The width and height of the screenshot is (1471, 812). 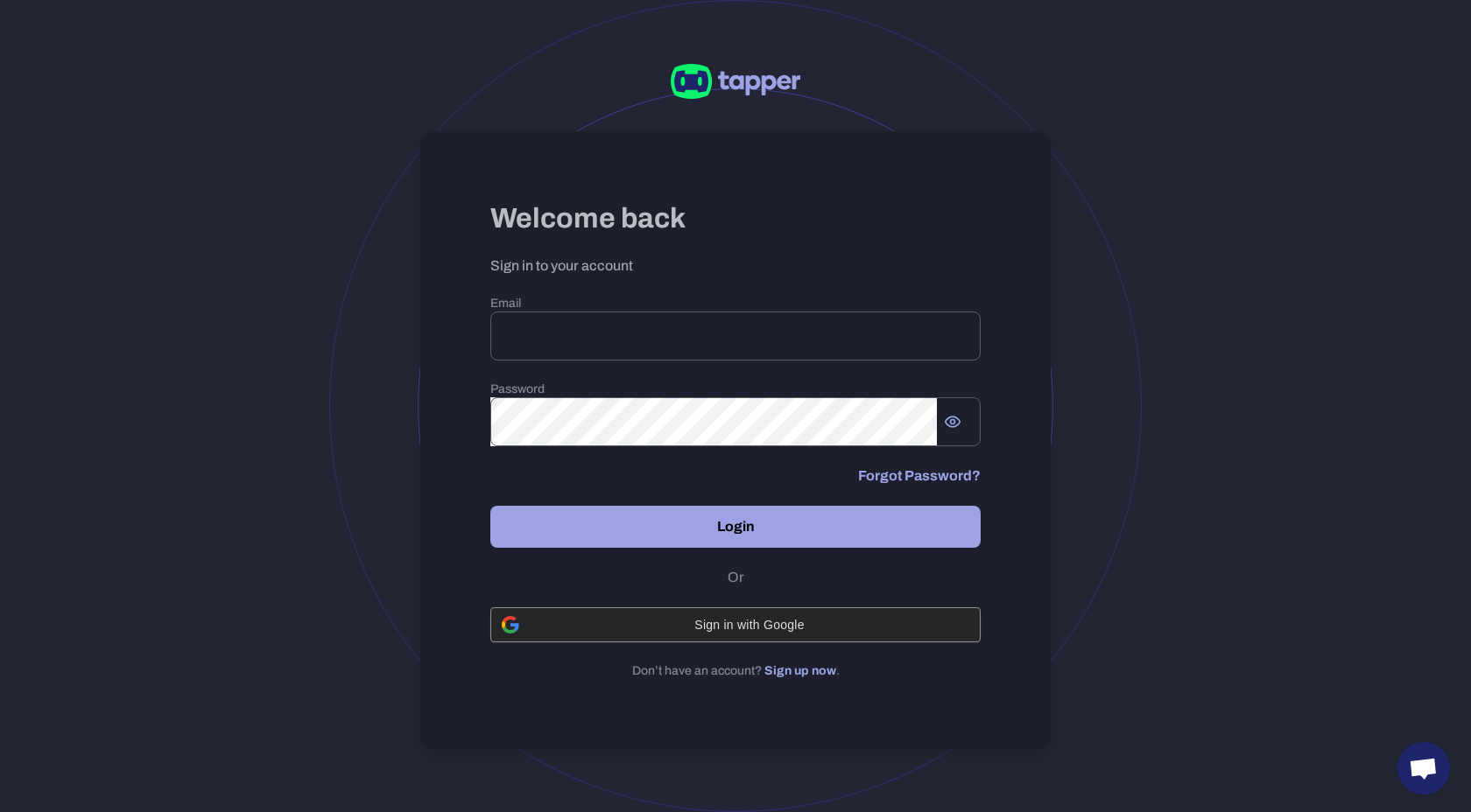 What do you see at coordinates (736, 671) in the screenshot?
I see `p: Don’t have an account? .` at bounding box center [736, 671].